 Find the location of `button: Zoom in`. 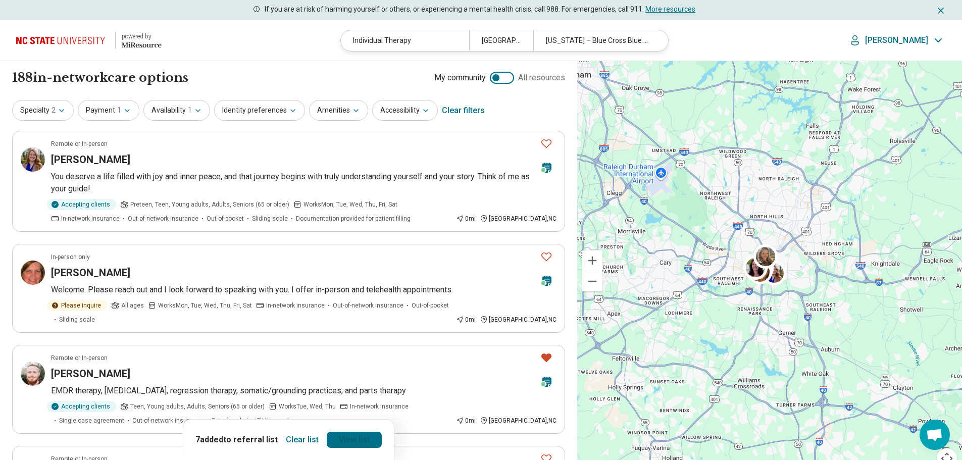

button: Zoom in is located at coordinates (592, 260).